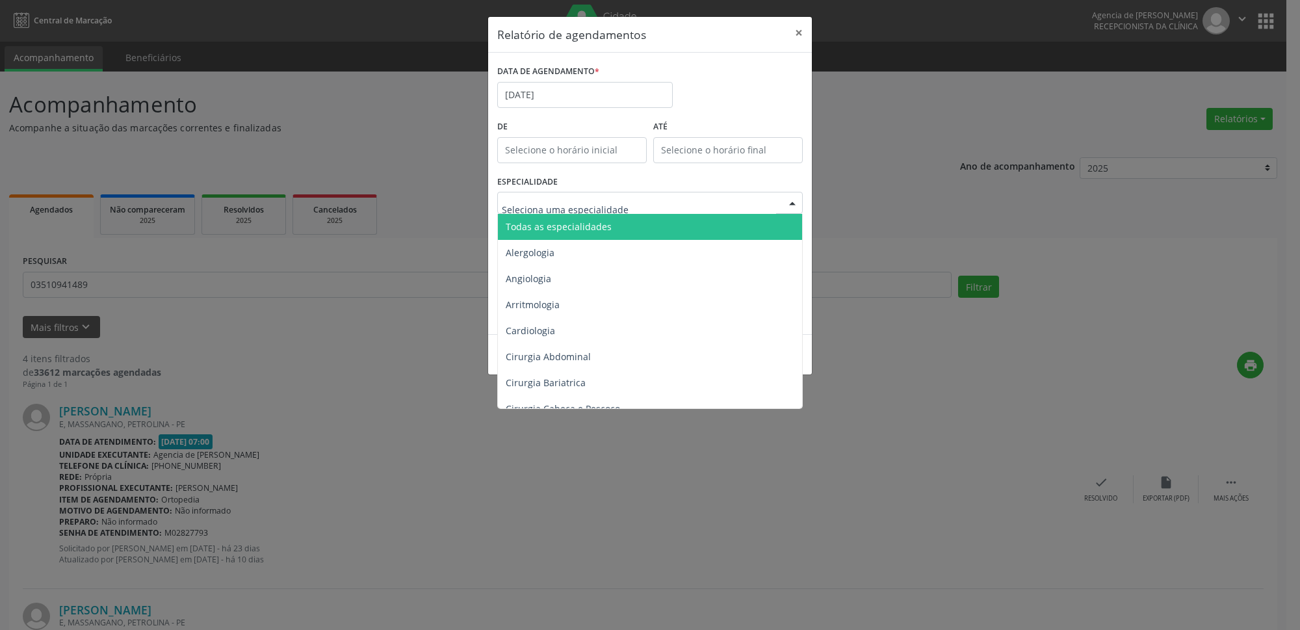 The height and width of the screenshot is (630, 1300). What do you see at coordinates (571, 34) in the screenshot?
I see `h5: Relatório de agendamentos` at bounding box center [571, 34].